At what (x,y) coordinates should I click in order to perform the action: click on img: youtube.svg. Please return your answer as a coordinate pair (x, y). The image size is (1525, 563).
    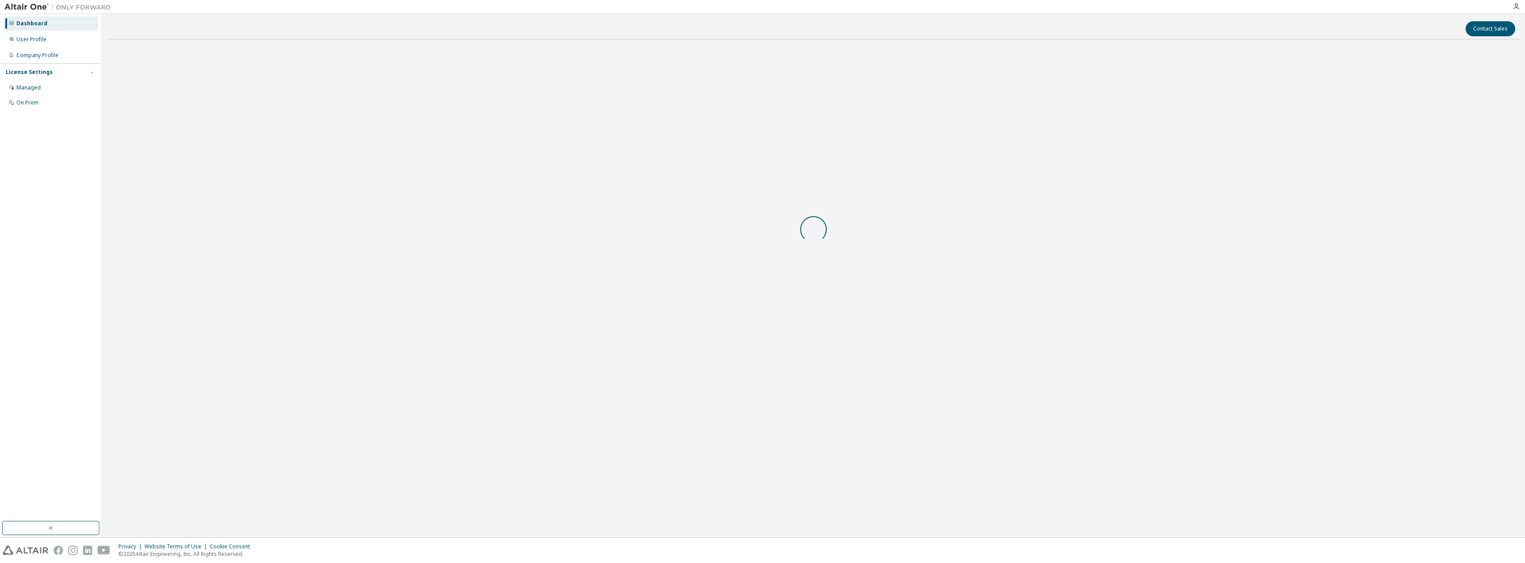
    Looking at the image, I should click on (104, 551).